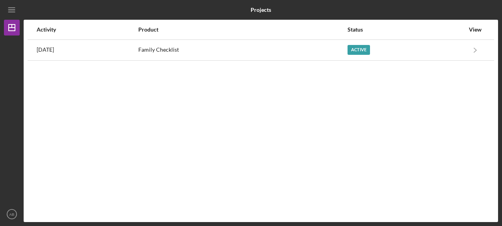  I want to click on div: Activity, so click(87, 30).